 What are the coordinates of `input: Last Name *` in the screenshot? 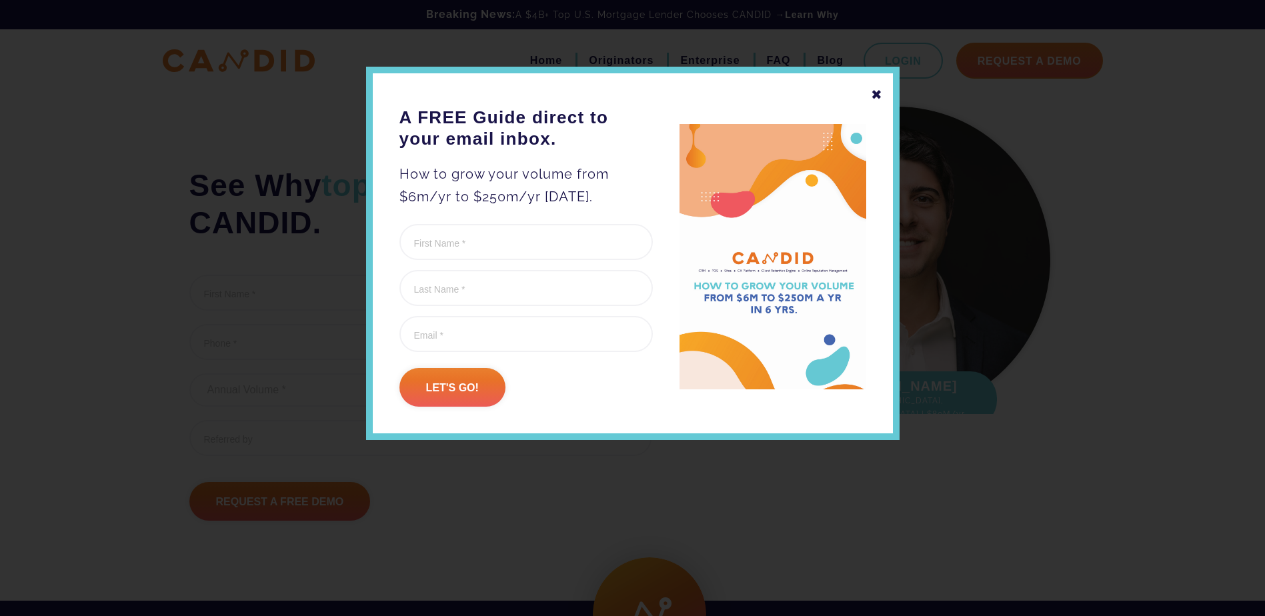 It's located at (526, 288).